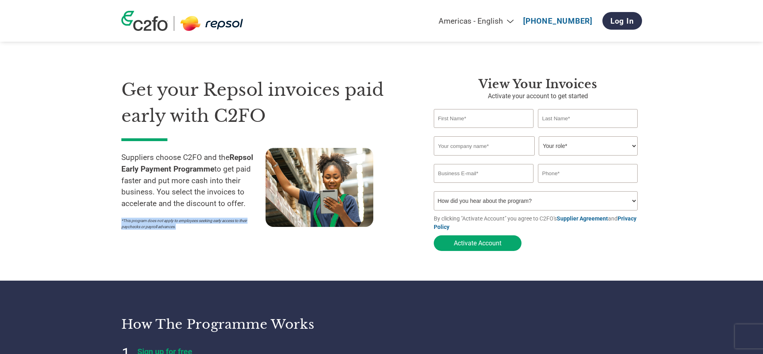 This screenshot has height=354, width=763. I want to click on h1: Get your Repsol invoices paid early with C2FO, so click(265, 102).